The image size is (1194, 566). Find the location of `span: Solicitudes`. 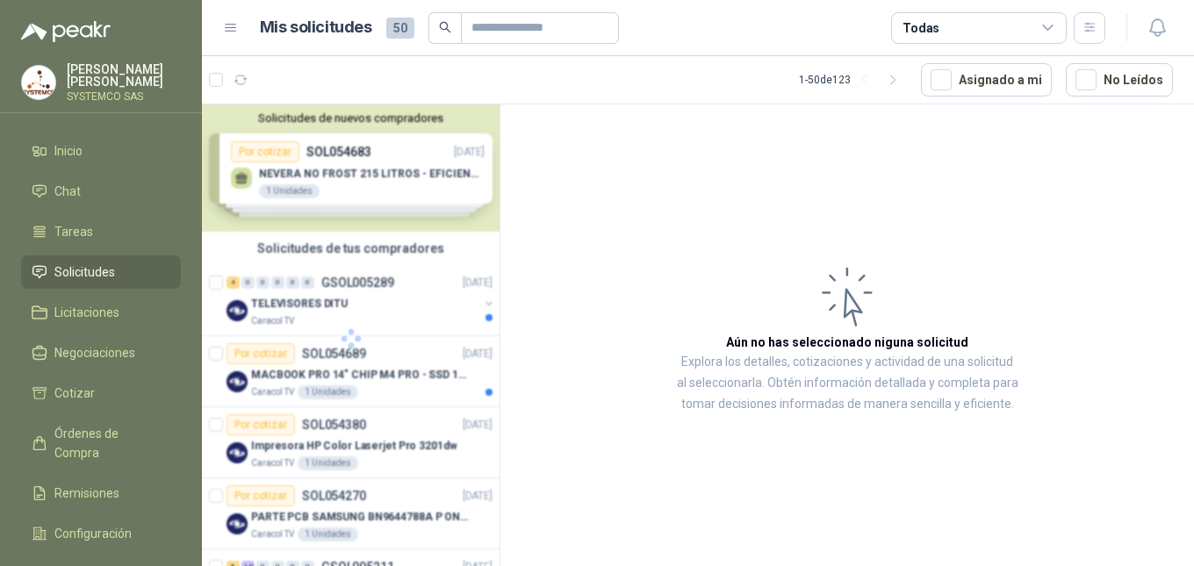

span: Solicitudes is located at coordinates (84, 272).